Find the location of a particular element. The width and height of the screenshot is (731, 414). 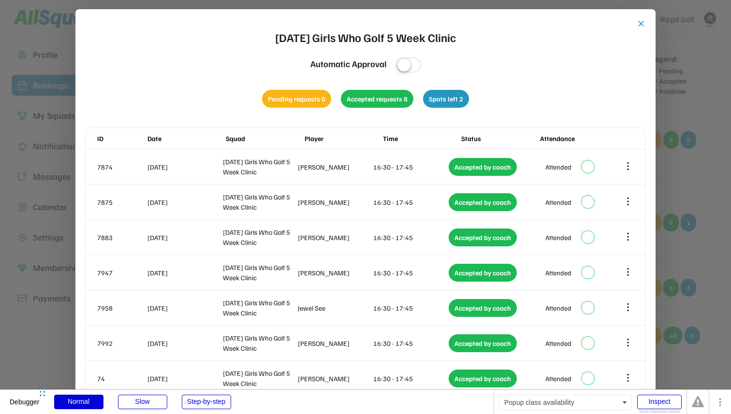

div: Spots left 2 is located at coordinates (445, 99).